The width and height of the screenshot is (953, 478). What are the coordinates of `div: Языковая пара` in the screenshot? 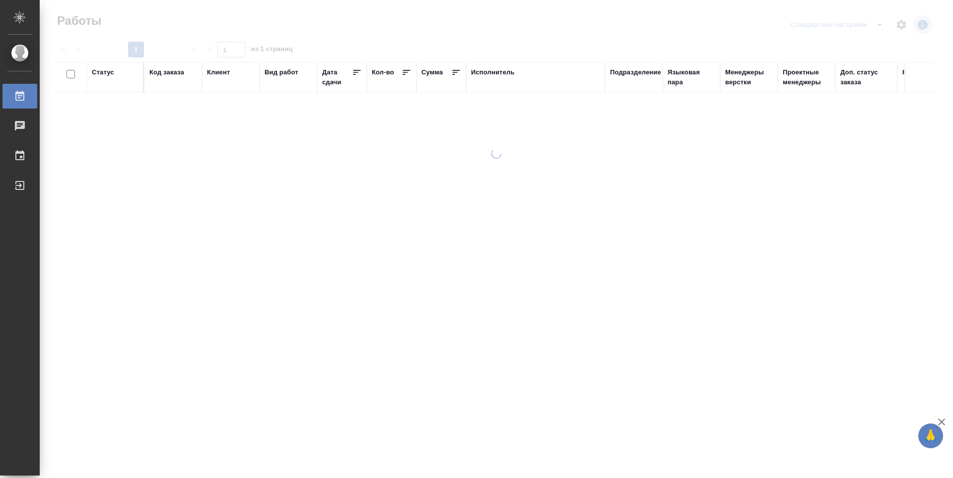 It's located at (691, 77).